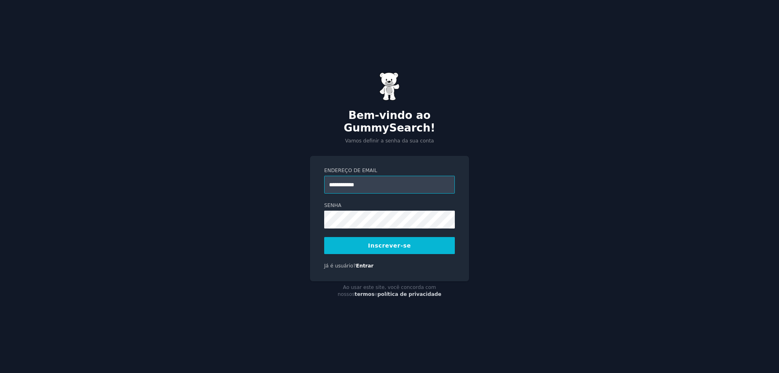 The image size is (779, 373). What do you see at coordinates (409, 294) in the screenshot?
I see `a: política de privacidade` at bounding box center [409, 294].